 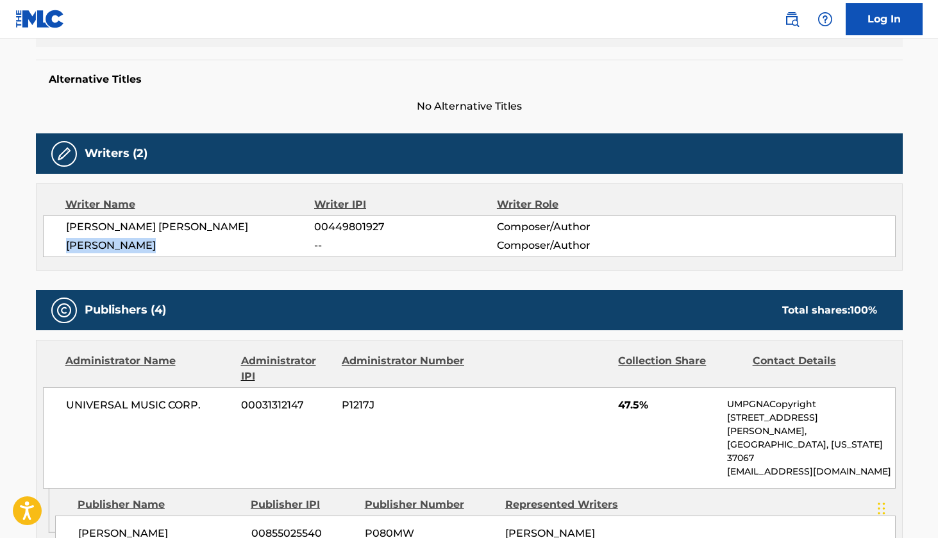 I want to click on div: Contact Details, so click(x=815, y=369).